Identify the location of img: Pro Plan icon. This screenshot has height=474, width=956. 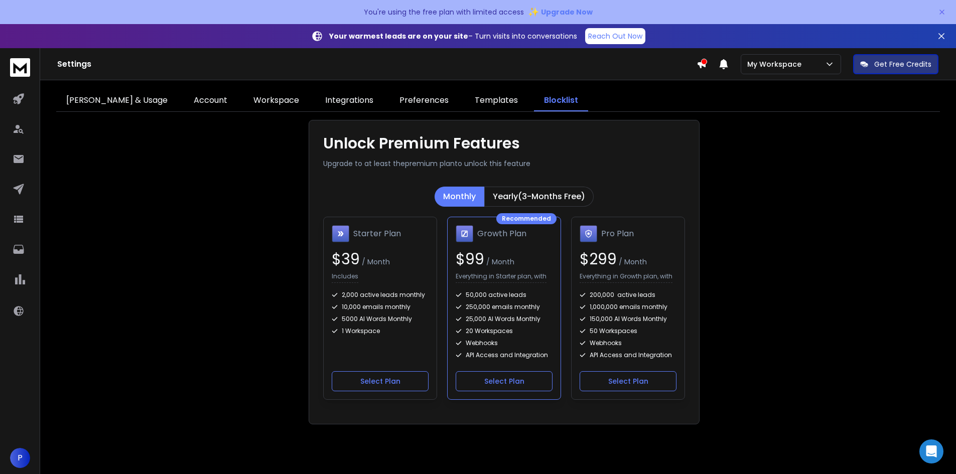
(588, 234).